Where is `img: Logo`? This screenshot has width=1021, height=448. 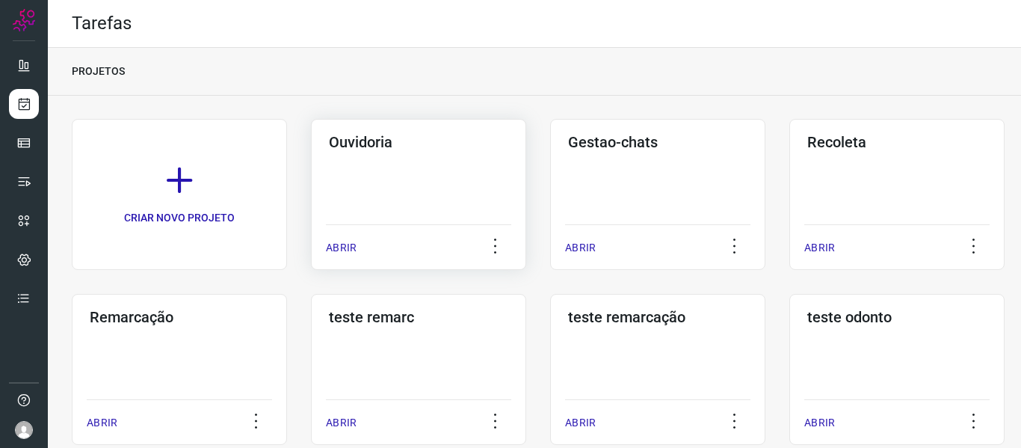
img: Logo is located at coordinates (24, 20).